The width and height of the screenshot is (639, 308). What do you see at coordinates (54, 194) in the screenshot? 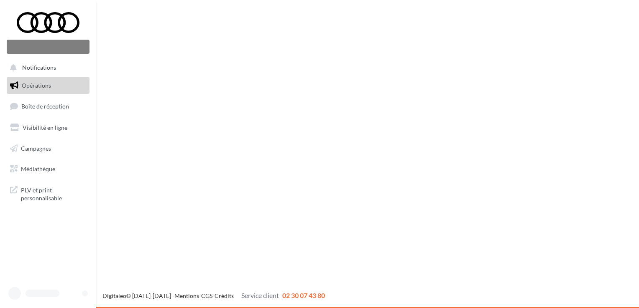
I see `span: PLV et print personnalisable` at bounding box center [54, 194].